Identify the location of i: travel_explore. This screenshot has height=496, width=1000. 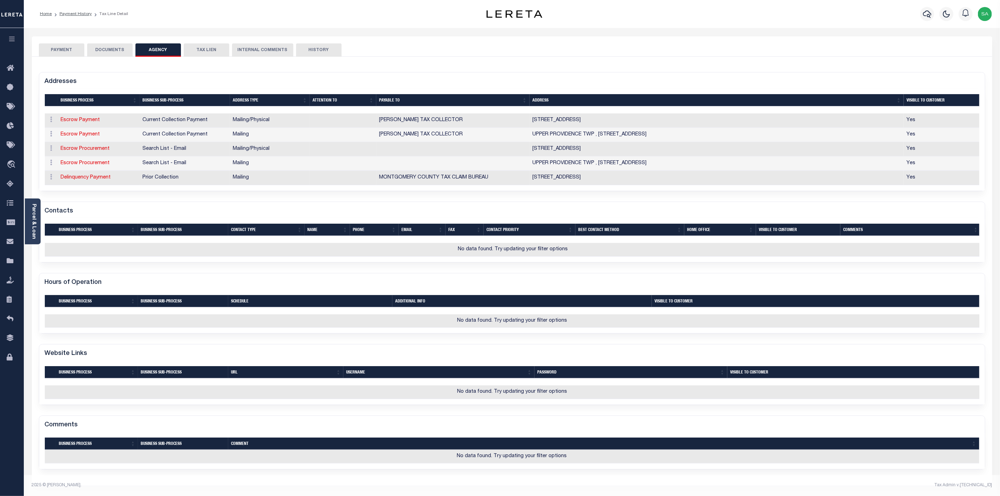
(12, 165).